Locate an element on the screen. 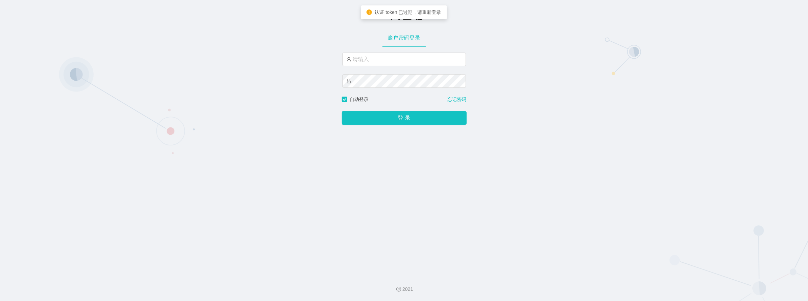 This screenshot has height=301, width=808. a: 忘记密码 is located at coordinates (457, 99).